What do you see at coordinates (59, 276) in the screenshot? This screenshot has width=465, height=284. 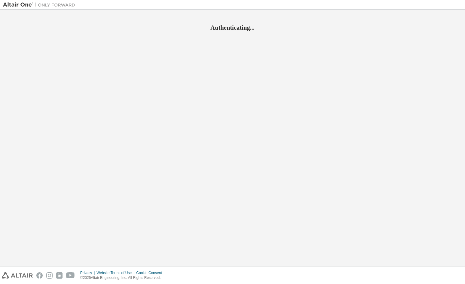 I see `img: linkedin.svg` at bounding box center [59, 276].